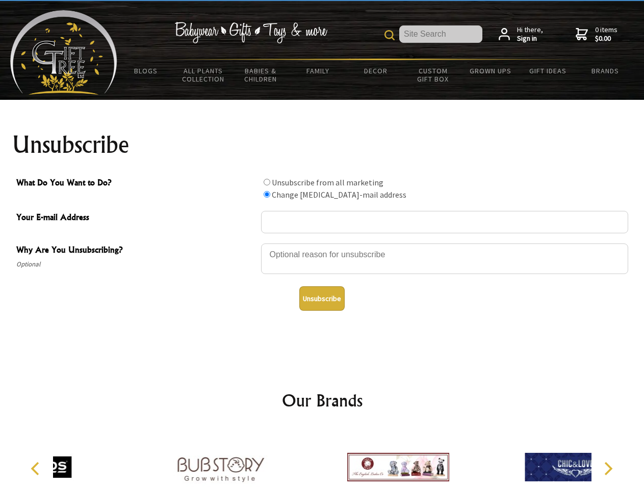  What do you see at coordinates (530, 34) in the screenshot?
I see `span: Hi there,` at bounding box center [530, 34].